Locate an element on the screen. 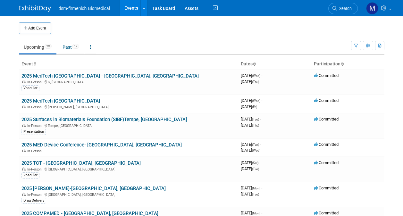  img: Melanie Davison is located at coordinates (372, 8).